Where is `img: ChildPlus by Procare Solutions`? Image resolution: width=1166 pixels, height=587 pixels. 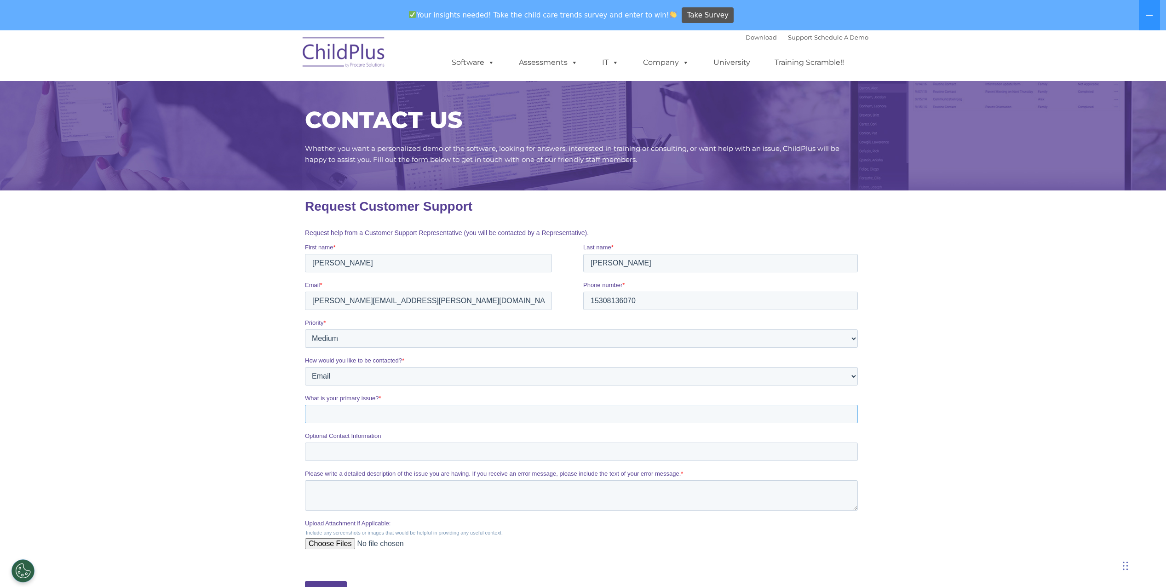
img: ChildPlus by Procare Solutions is located at coordinates (344, 54).